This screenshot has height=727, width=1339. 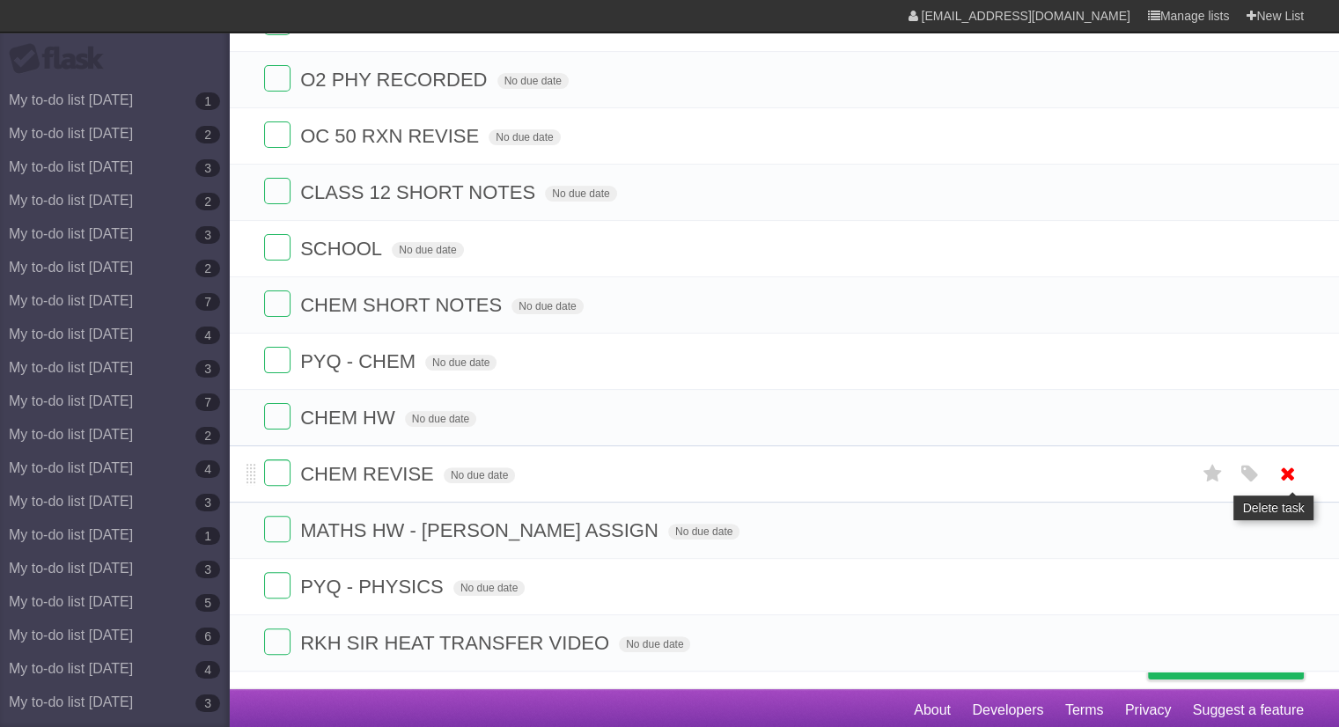 What do you see at coordinates (395, 79) in the screenshot?
I see `span: O2 PHY RECORDED` at bounding box center [395, 79].